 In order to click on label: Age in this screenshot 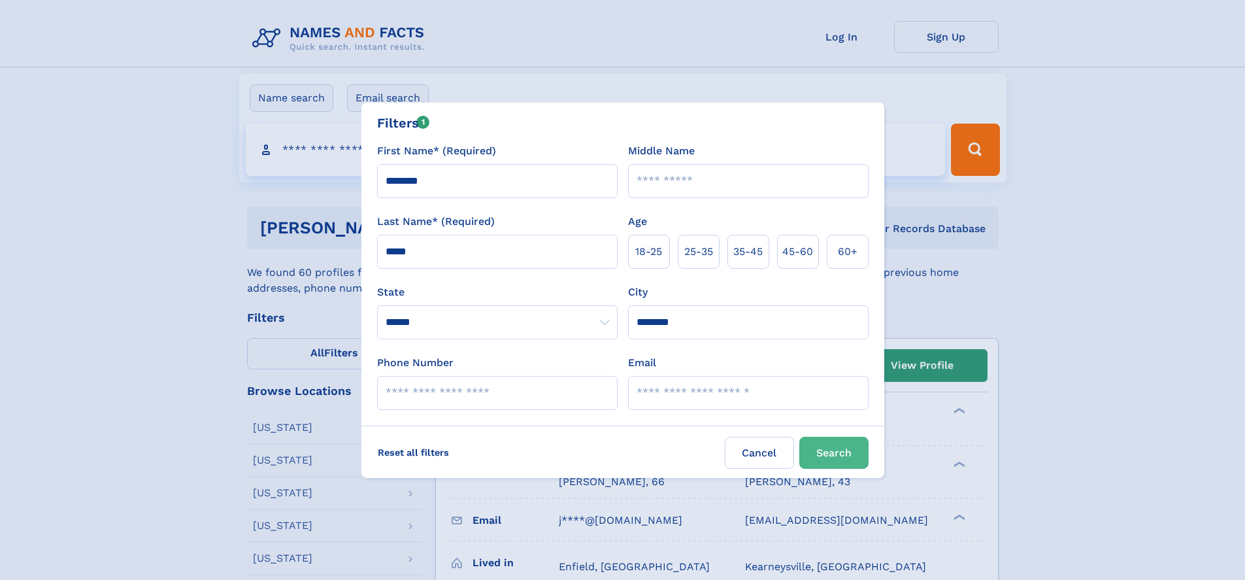, I will do `click(637, 222)`.